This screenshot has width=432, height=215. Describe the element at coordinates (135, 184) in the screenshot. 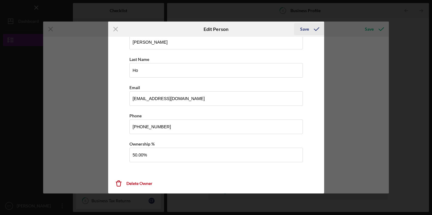

I see `button: Delete Owner` at that location.